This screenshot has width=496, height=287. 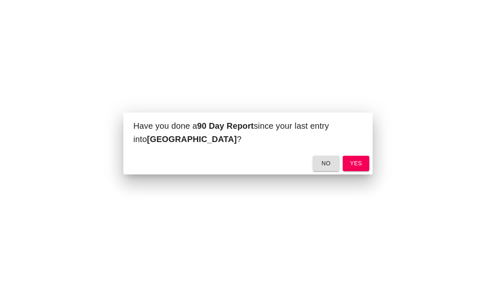 I want to click on b: 90 Day Report, so click(x=225, y=126).